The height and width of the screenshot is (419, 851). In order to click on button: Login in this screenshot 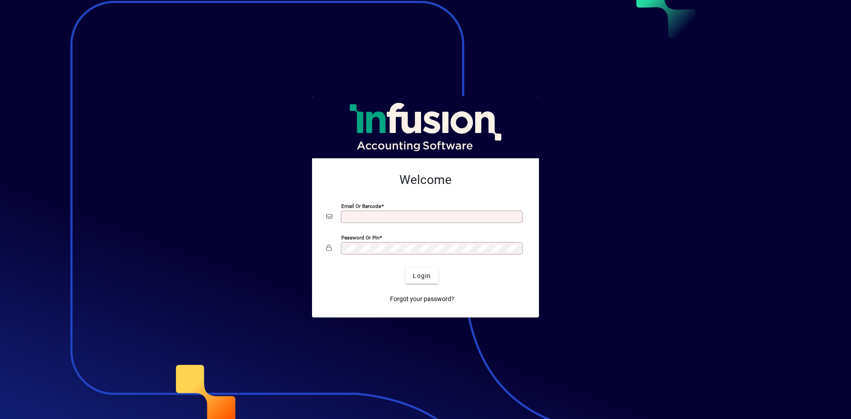, I will do `click(422, 276)`.